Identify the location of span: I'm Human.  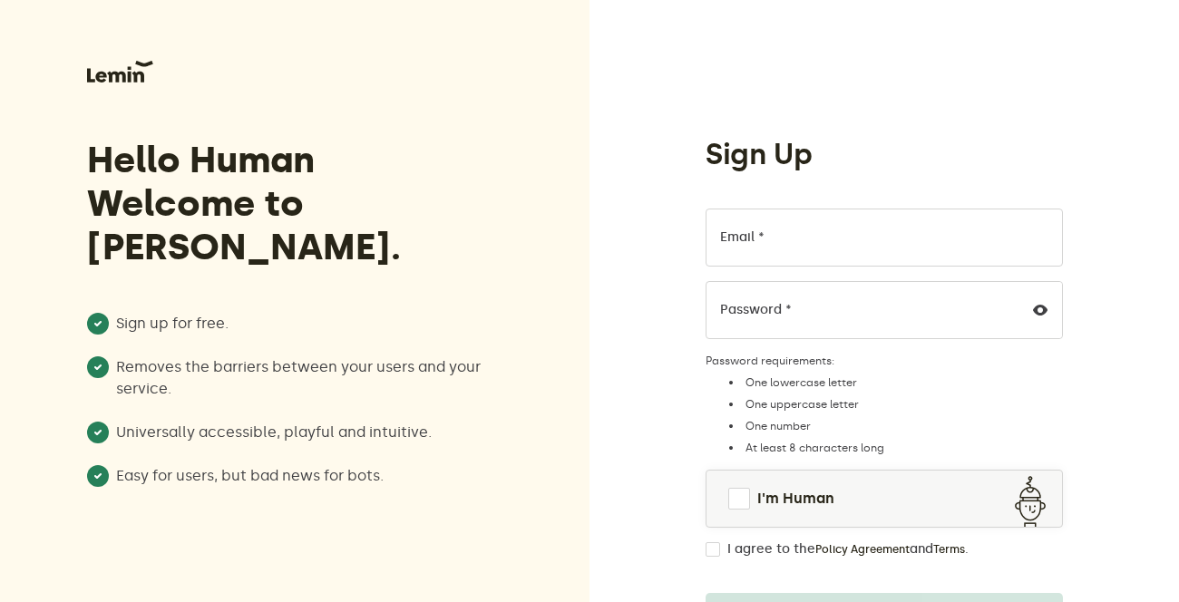
(795, 499).